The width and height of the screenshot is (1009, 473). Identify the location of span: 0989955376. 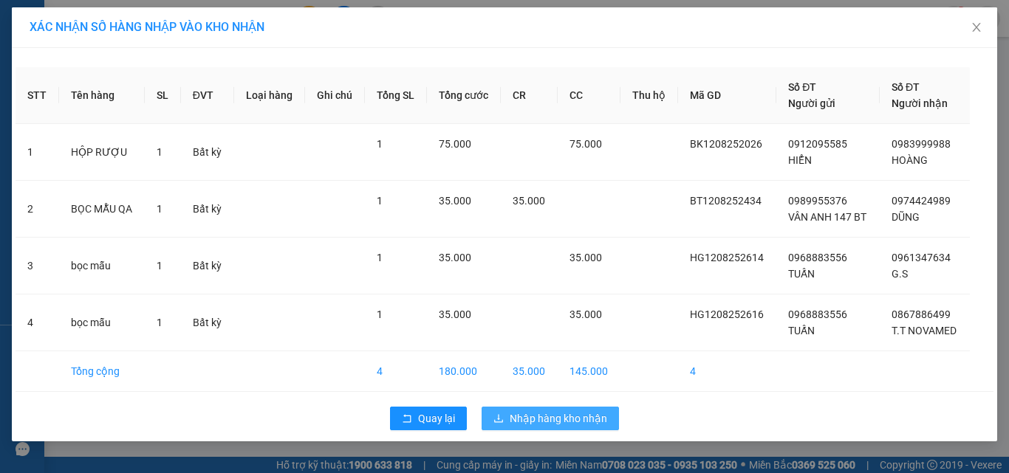
(817, 201).